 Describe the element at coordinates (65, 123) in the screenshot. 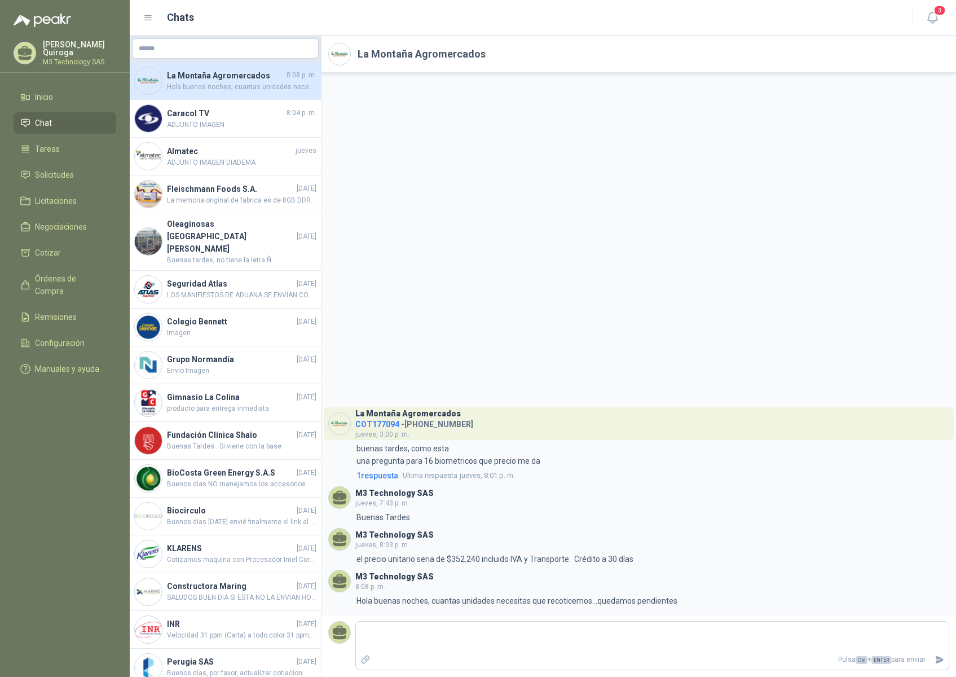

I see `a: Chat` at that location.